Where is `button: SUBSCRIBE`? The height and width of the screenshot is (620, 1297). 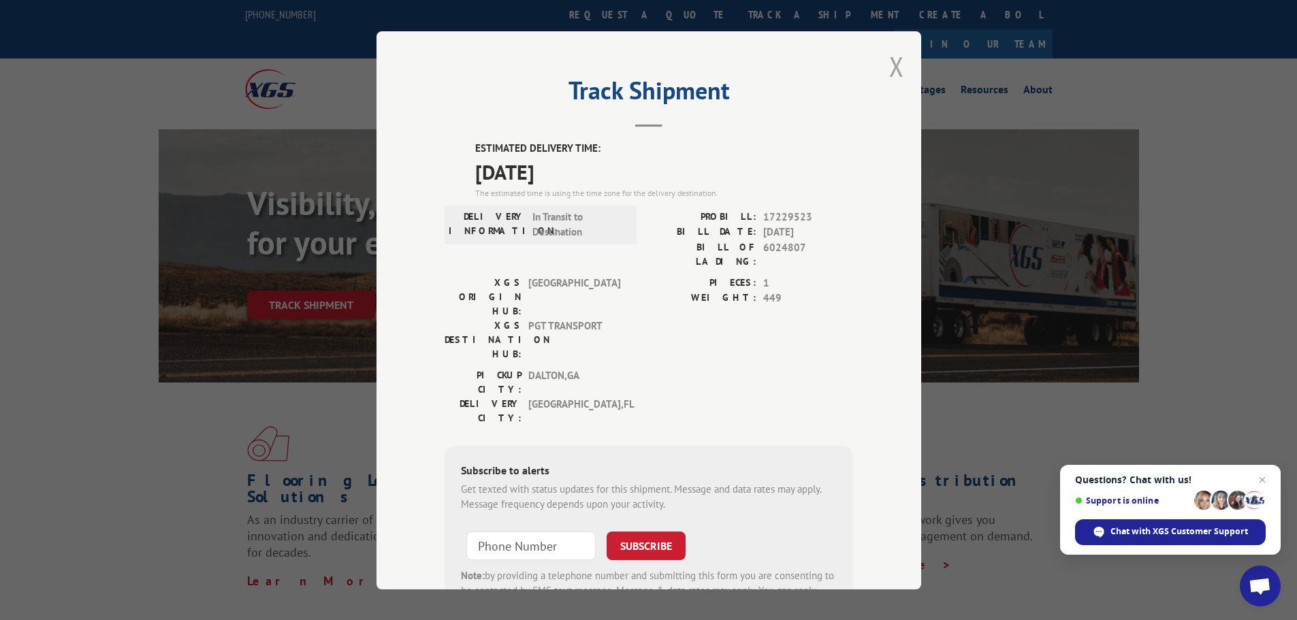 button: SUBSCRIBE is located at coordinates (646, 545).